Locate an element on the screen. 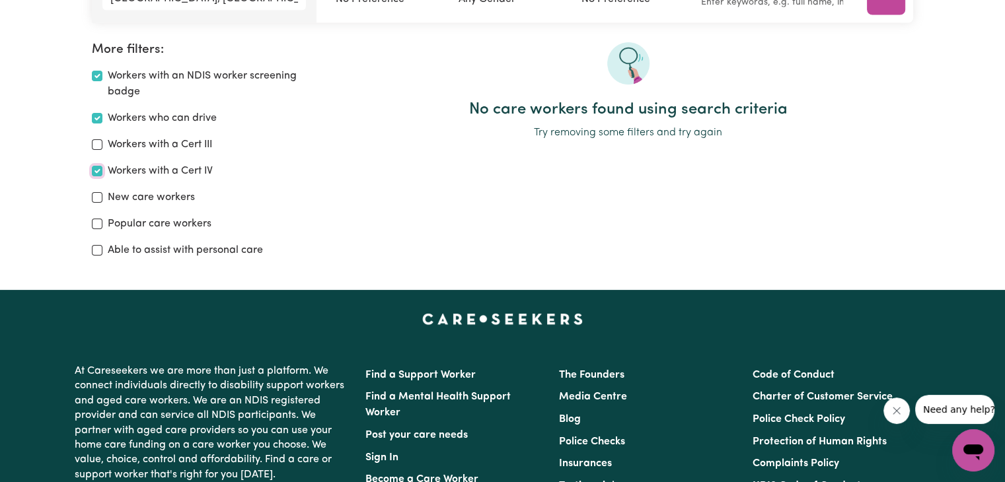  a: Police Check Policy is located at coordinates (799, 420).